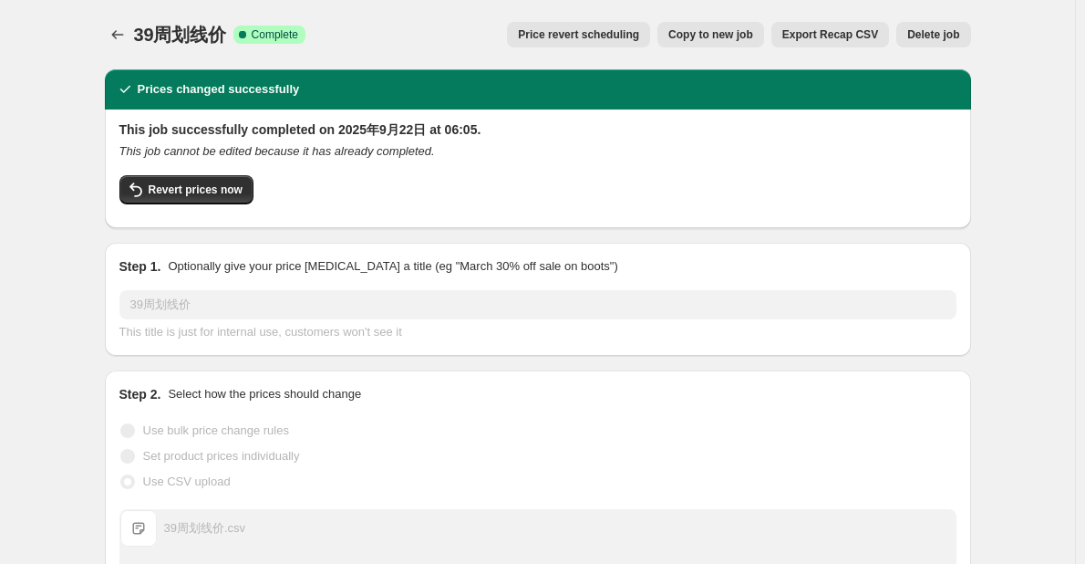  What do you see at coordinates (118, 35) in the screenshot?
I see `button: Price change jobs` at bounding box center [118, 35].